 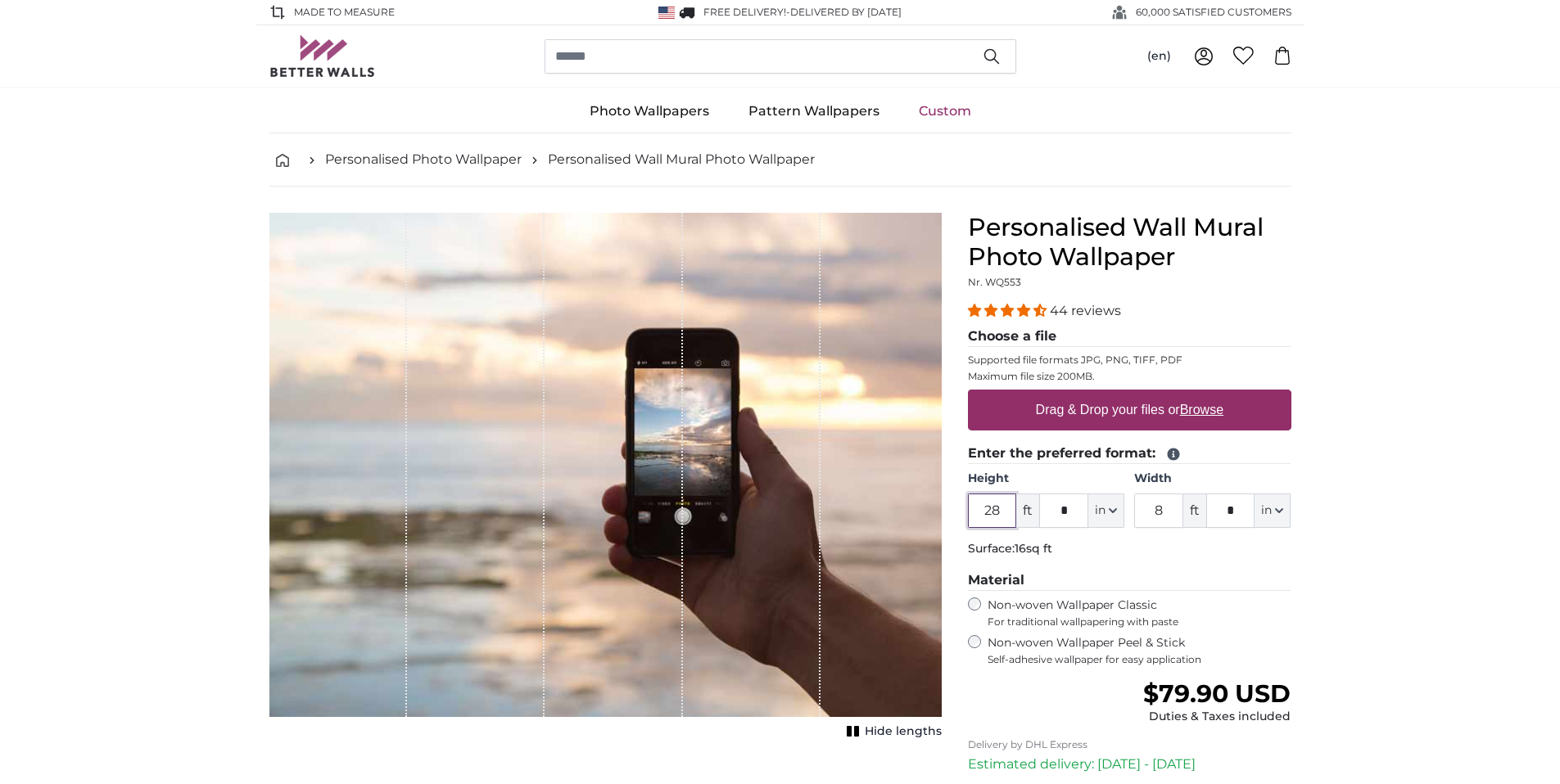 I want to click on button: (en), so click(x=1159, y=57).